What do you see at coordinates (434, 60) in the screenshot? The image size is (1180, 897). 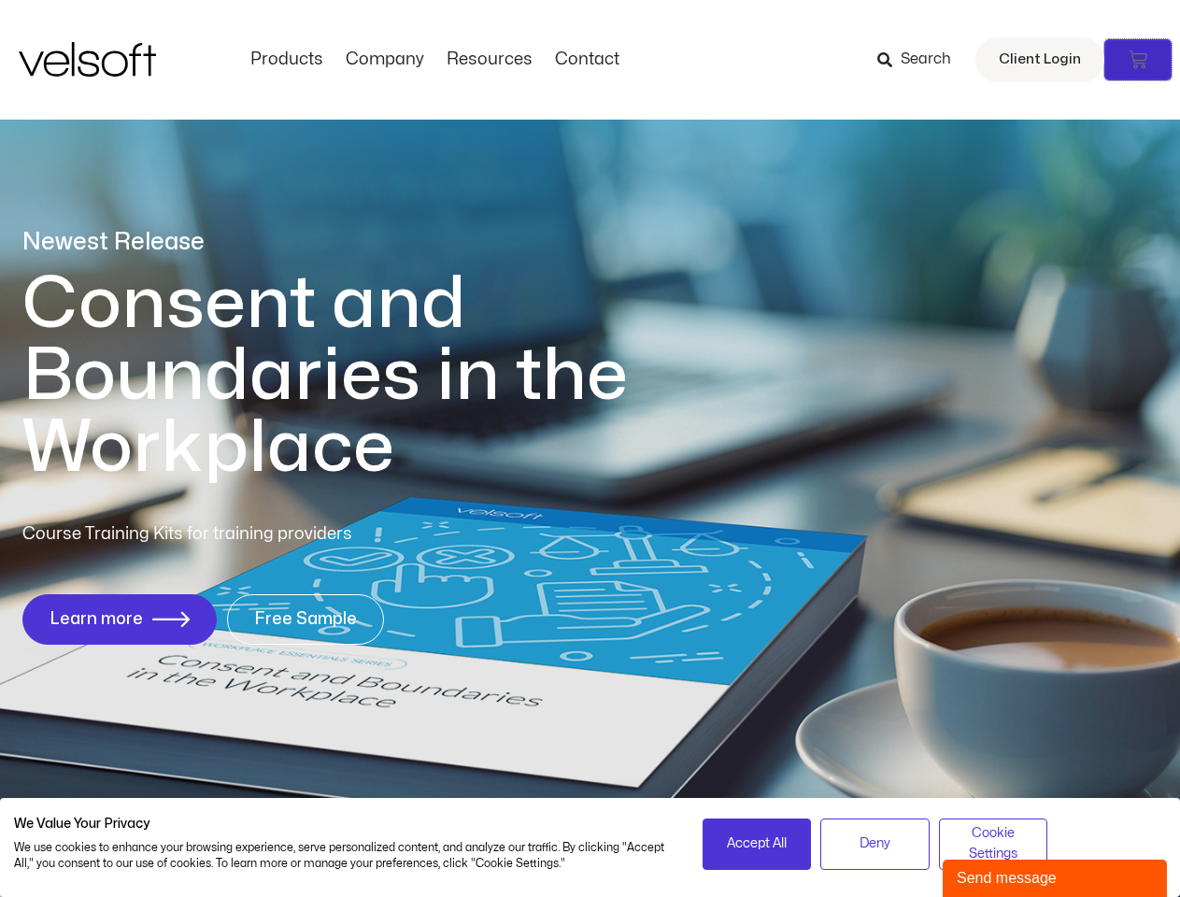 I see `nav: Menu` at bounding box center [434, 60].